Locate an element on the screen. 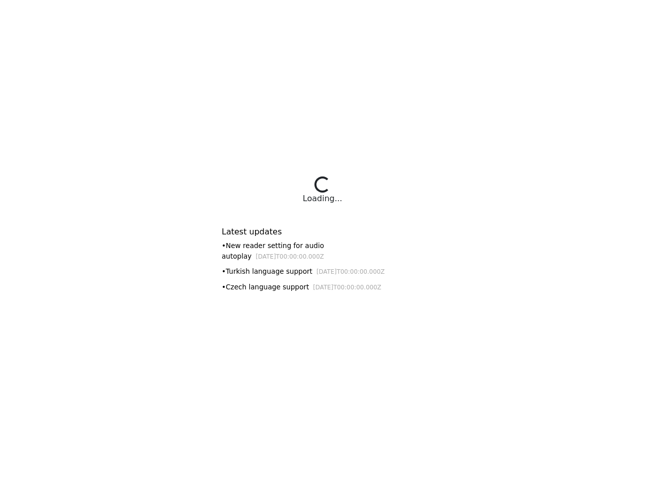 The image size is (645, 484). div: • Czech language support is located at coordinates (323, 287).